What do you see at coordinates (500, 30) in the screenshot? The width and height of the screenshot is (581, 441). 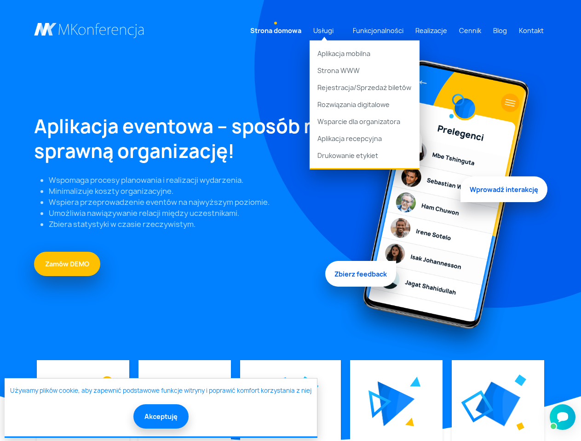 I see `a: Blog` at bounding box center [500, 30].